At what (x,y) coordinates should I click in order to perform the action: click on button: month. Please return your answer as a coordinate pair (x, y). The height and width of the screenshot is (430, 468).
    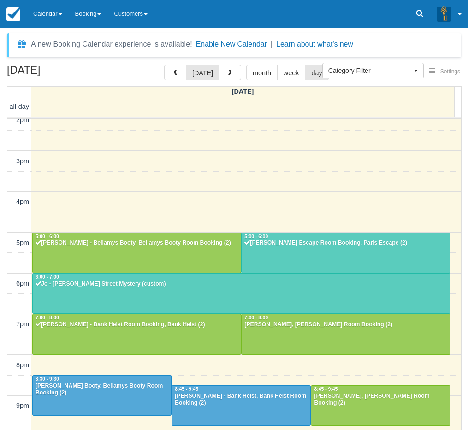
    Looking at the image, I should click on (262, 72).